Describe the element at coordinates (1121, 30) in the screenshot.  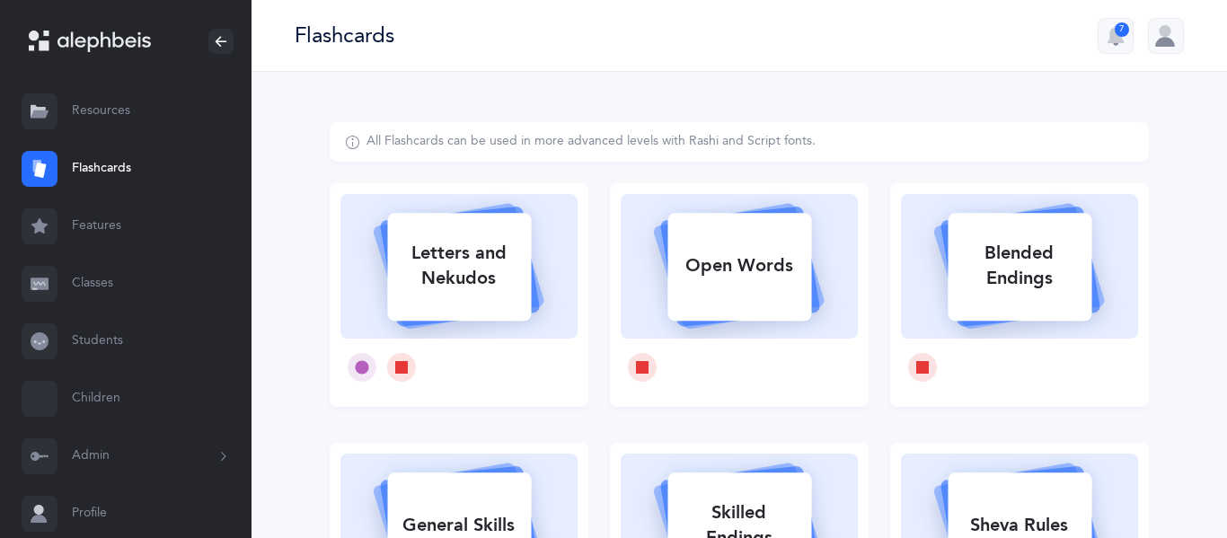
I see `div: 7` at that location.